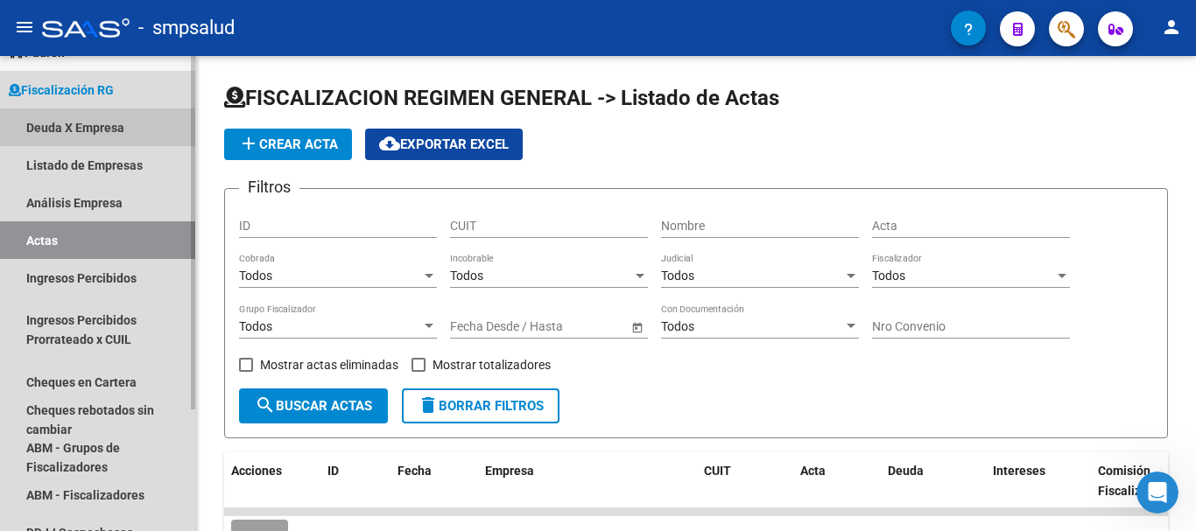 The height and width of the screenshot is (531, 1196). What do you see at coordinates (186, 28) in the screenshot?
I see `span: - smpsalud` at bounding box center [186, 28].